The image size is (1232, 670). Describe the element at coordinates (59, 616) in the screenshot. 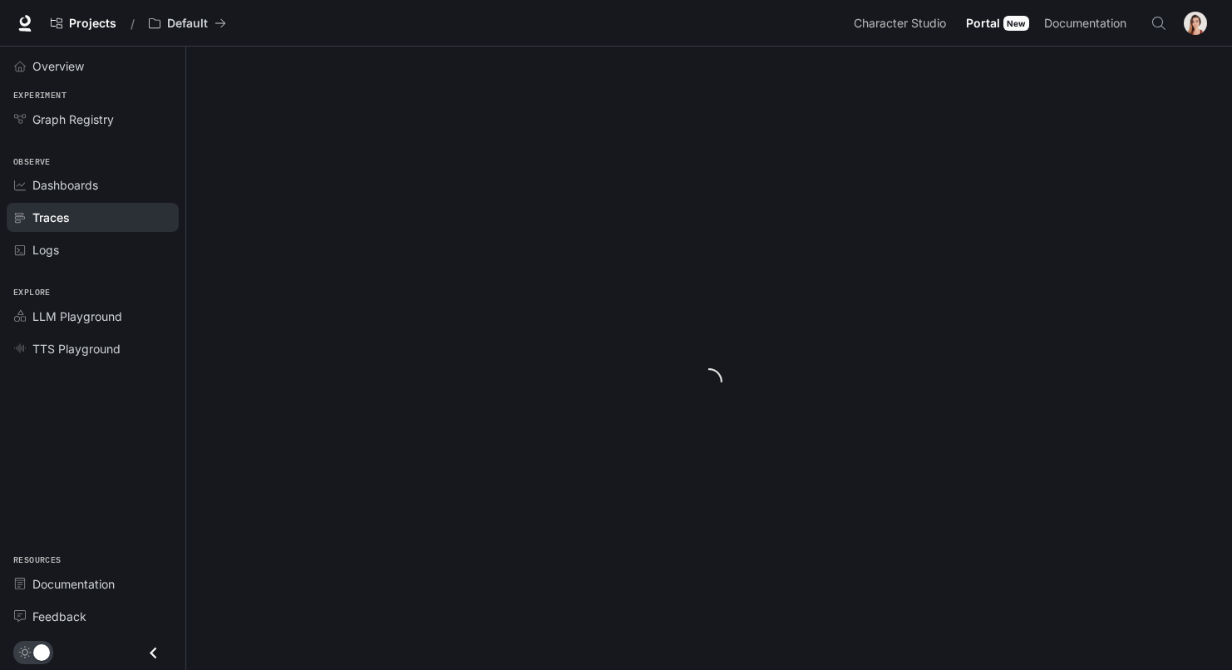

I see `span: Feedback` at that location.